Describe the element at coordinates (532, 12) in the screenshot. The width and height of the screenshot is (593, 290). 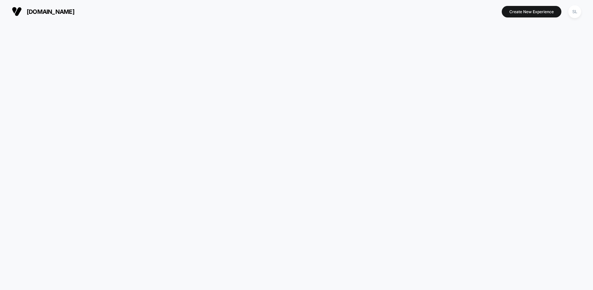
I see `button: Create New Experience` at that location.